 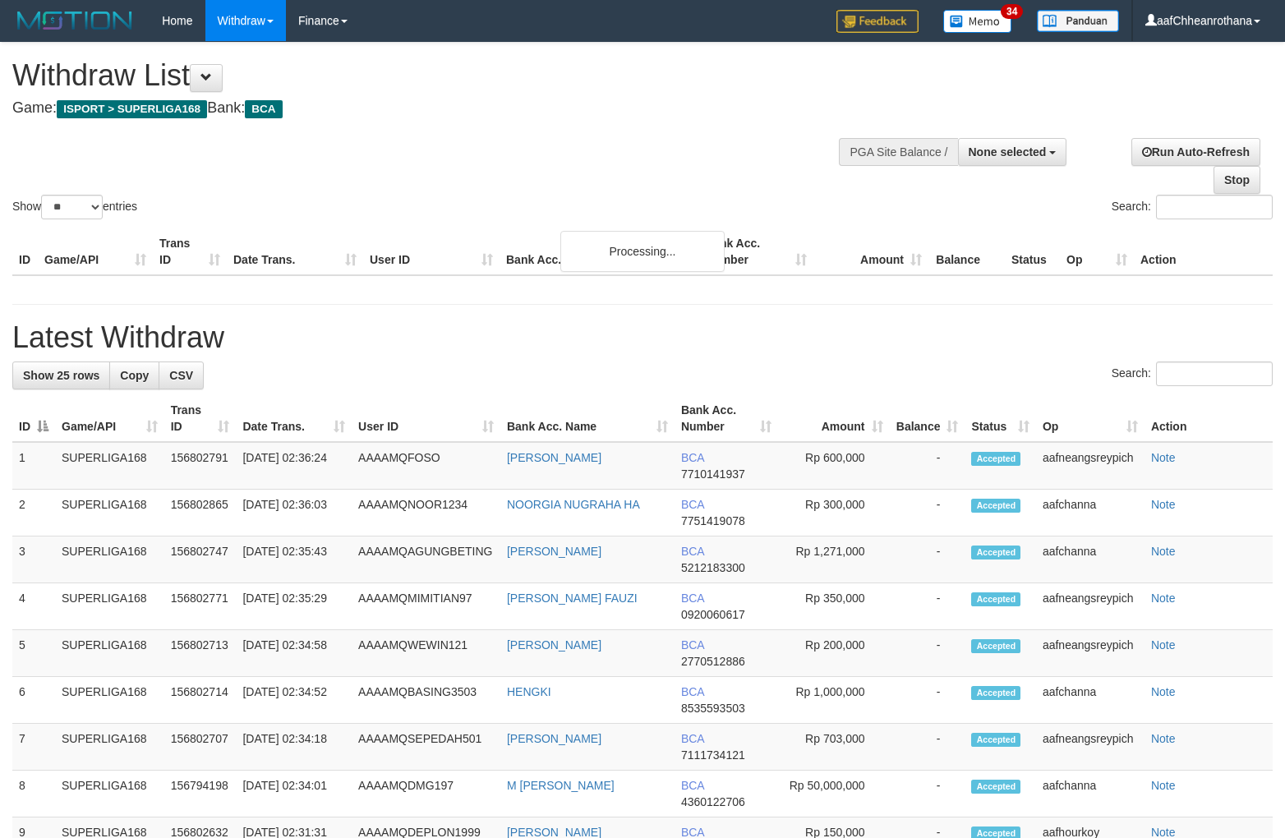 What do you see at coordinates (426, 700) in the screenshot?
I see `td: AAAAMQBASING3503` at bounding box center [426, 700].